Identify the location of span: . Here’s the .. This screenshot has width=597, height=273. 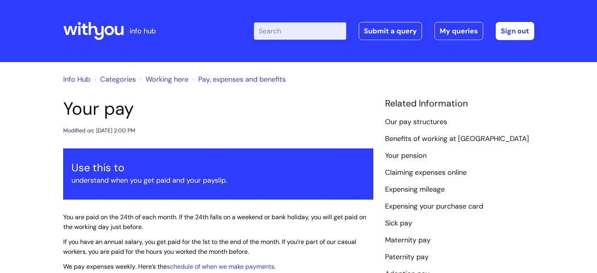
(169, 266).